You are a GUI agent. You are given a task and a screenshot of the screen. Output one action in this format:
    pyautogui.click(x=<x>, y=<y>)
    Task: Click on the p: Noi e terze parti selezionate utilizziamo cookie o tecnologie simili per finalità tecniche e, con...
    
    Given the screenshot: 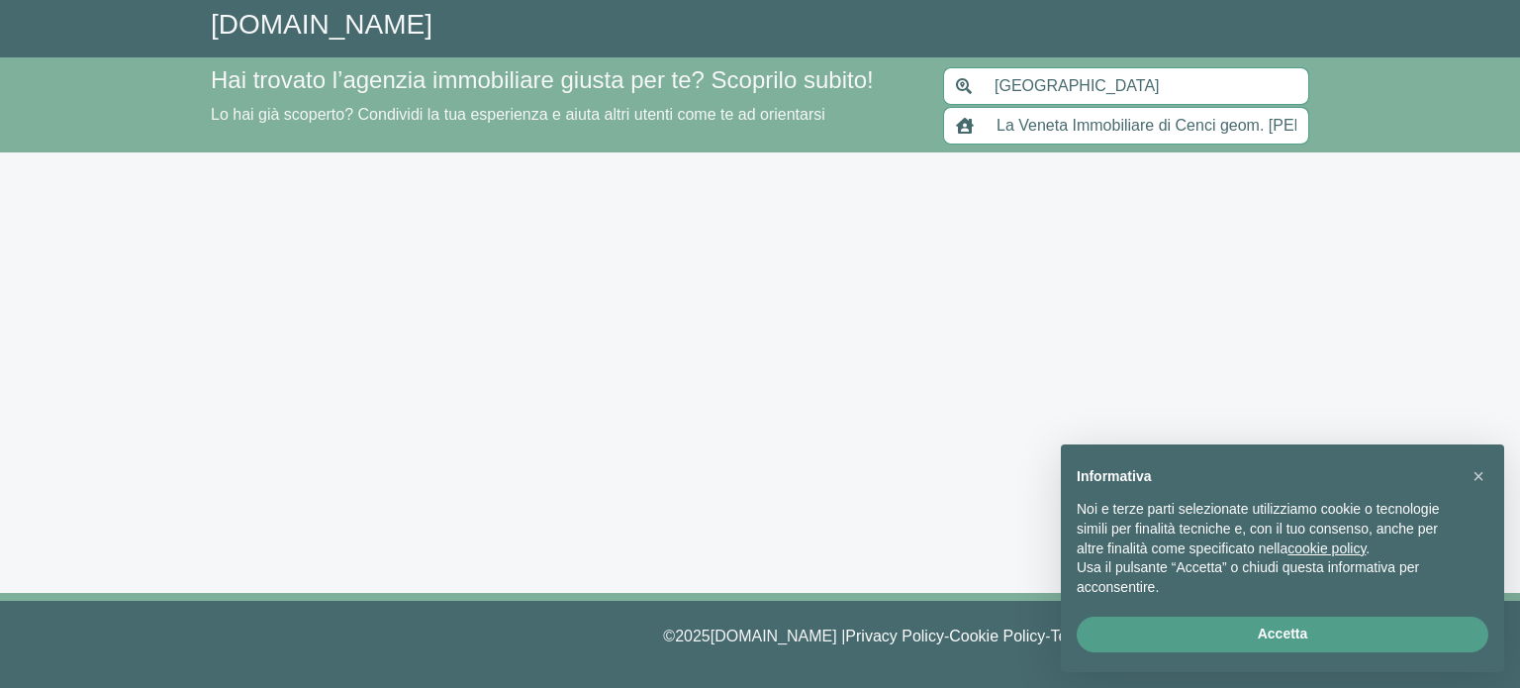 What is the action you would take?
    pyautogui.click(x=1267, y=529)
    